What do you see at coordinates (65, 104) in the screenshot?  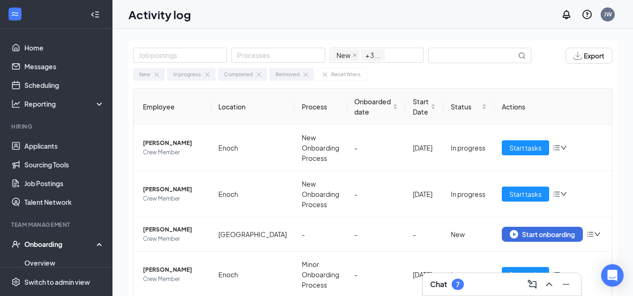 I see `div: Reporting` at bounding box center [65, 104].